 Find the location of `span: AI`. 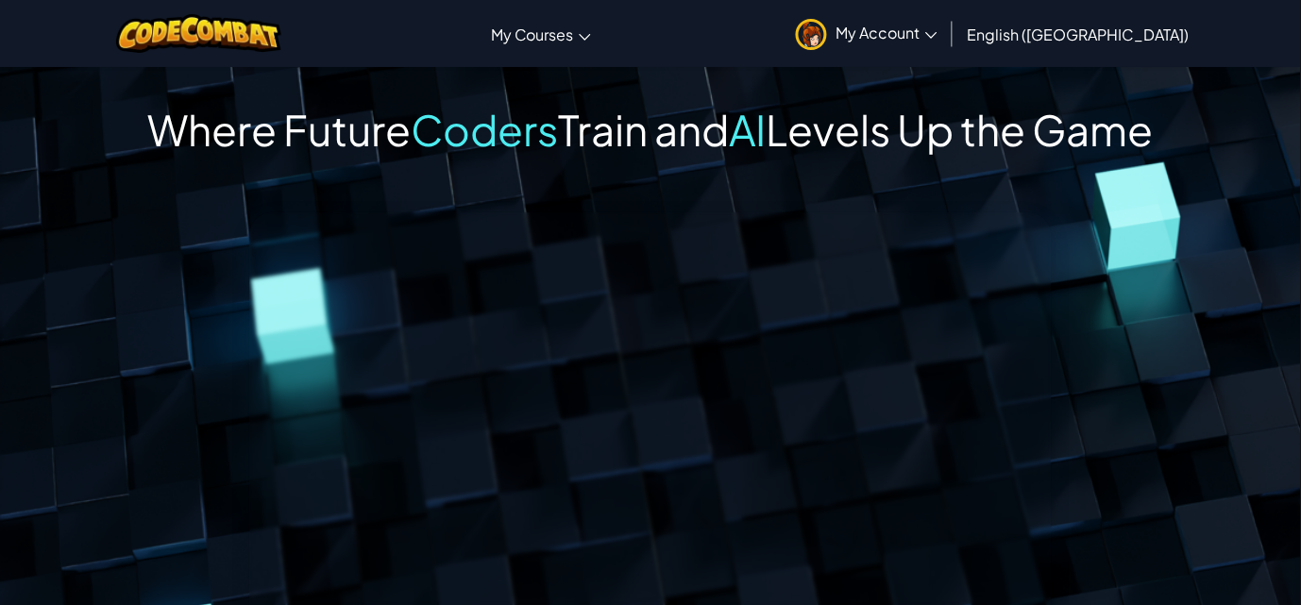

span: AI is located at coordinates (748, 129).